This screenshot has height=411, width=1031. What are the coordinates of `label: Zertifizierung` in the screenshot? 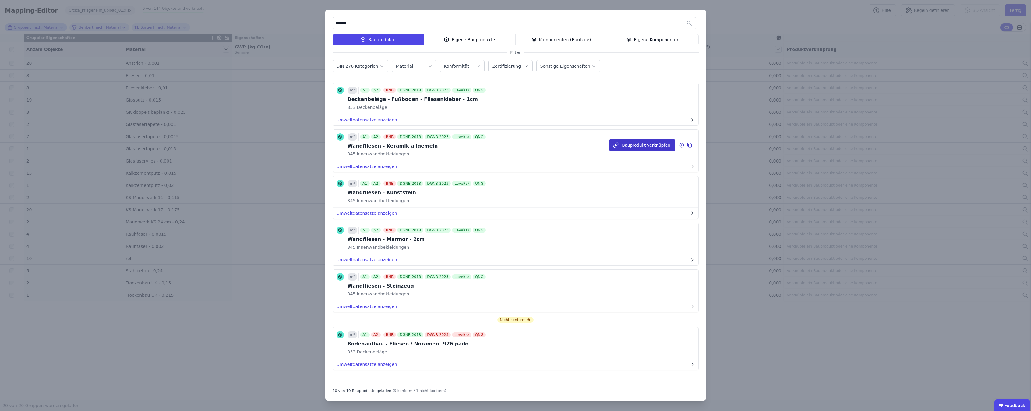 It's located at (507, 66).